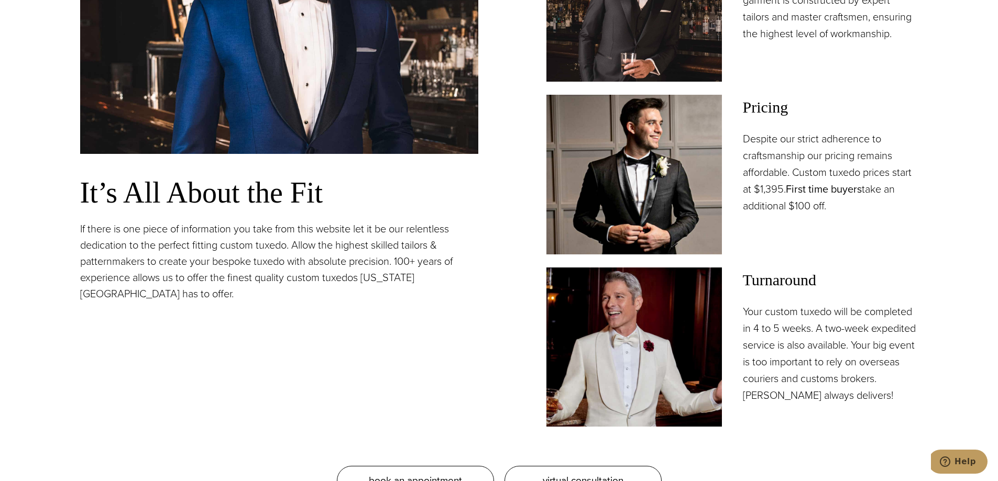 The width and height of the screenshot is (998, 481). What do you see at coordinates (830, 107) in the screenshot?
I see `span: Pricing` at bounding box center [830, 107].